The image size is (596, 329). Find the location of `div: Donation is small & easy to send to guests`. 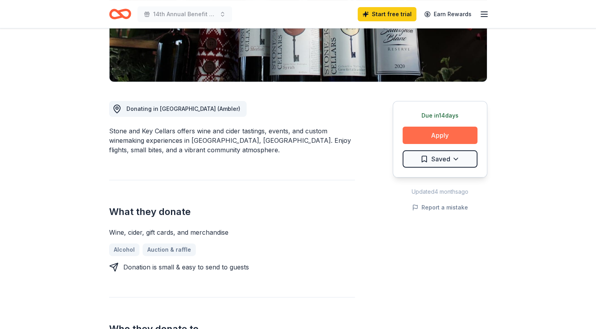

div: Donation is small & easy to send to guests is located at coordinates (186, 267).